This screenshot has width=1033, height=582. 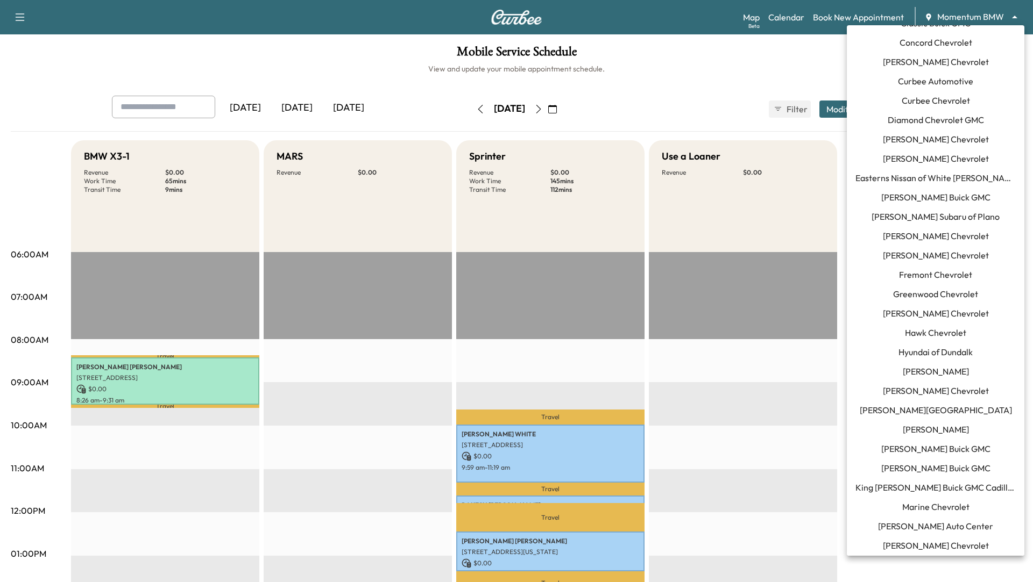 I want to click on span: Concord Chevrolet, so click(x=935, y=42).